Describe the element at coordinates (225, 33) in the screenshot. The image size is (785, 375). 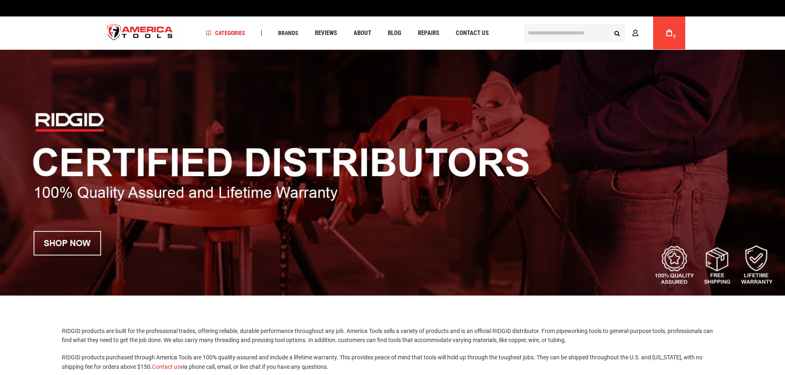
I see `span: Categories` at that location.